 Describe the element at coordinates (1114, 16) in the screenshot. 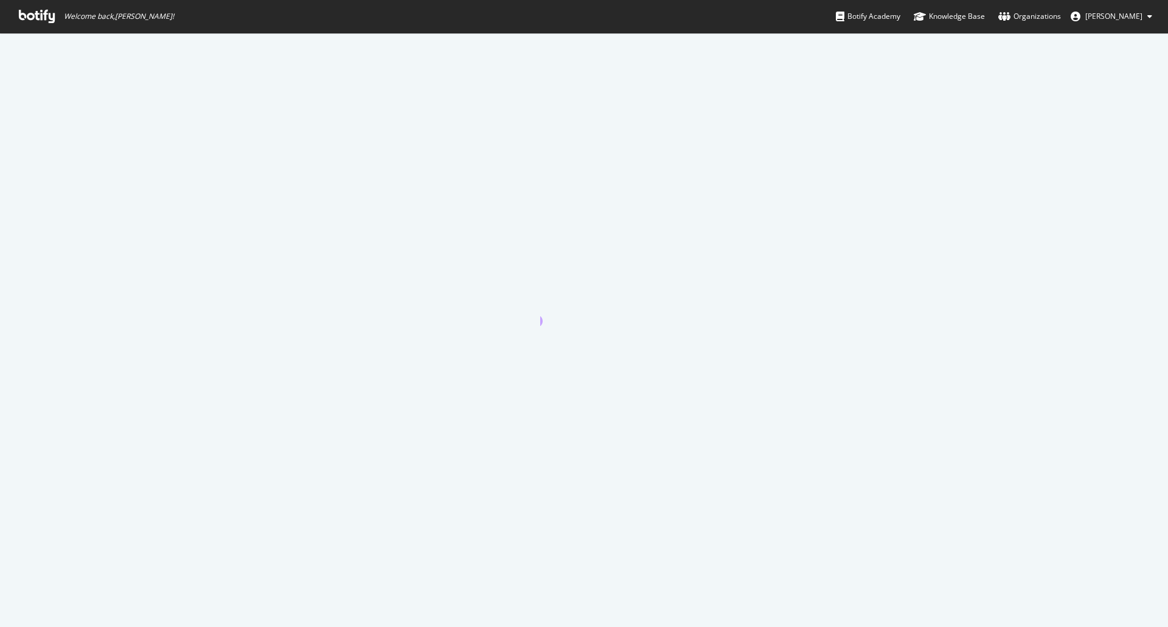

I see `span: Anthony Lunay` at that location.